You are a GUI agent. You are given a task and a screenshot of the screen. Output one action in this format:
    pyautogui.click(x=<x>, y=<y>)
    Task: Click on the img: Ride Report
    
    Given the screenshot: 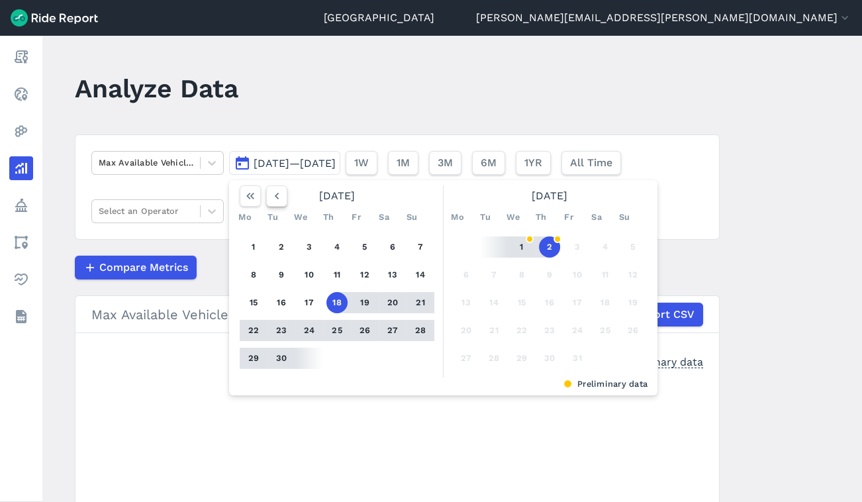 What is the action you would take?
    pyautogui.click(x=54, y=18)
    